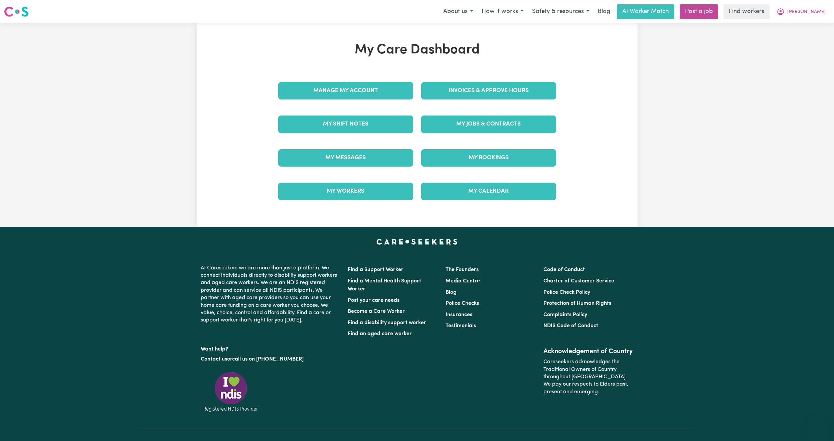 Image resolution: width=834 pixels, height=441 pixels. I want to click on h1: My Care Dashboard, so click(417, 50).